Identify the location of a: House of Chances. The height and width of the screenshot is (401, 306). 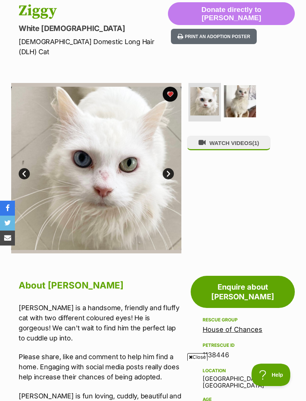
(233, 329).